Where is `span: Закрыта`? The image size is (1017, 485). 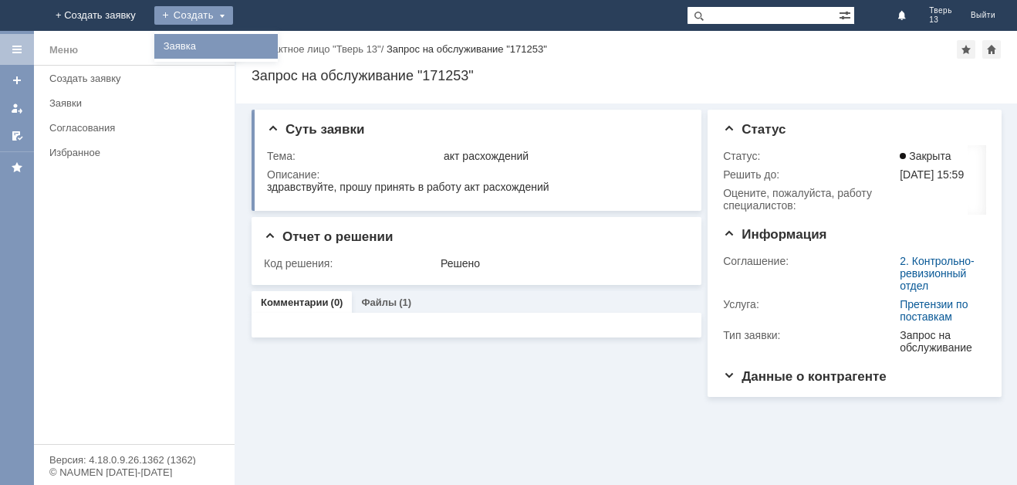 span: Закрыта is located at coordinates (925, 156).